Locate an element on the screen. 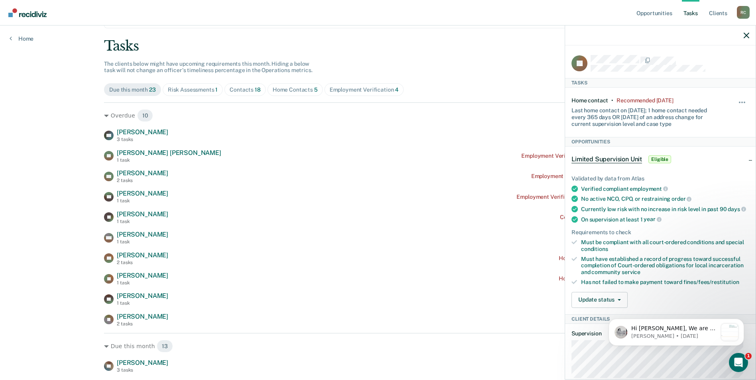 Image resolution: width=756 pixels, height=380 pixels. div: Opportunities is located at coordinates (660, 142).